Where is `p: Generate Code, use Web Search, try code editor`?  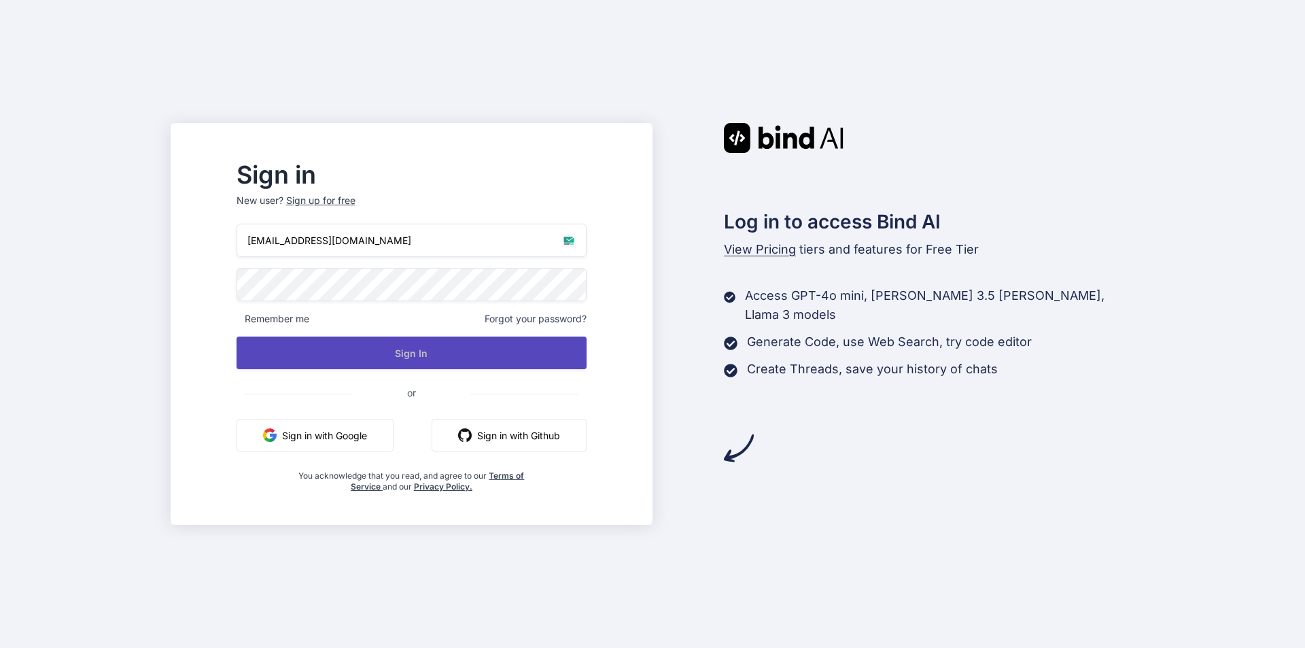
p: Generate Code, use Web Search, try code editor is located at coordinates (889, 342).